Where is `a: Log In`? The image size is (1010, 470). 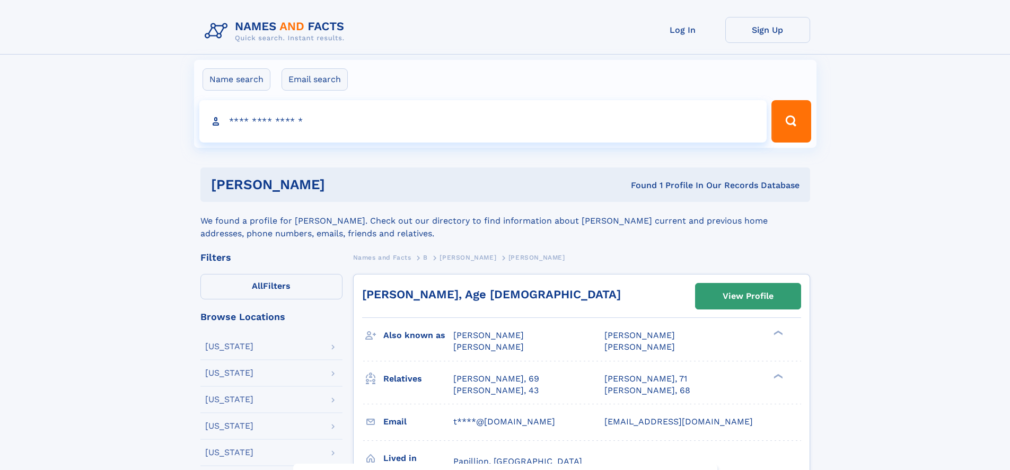
a: Log In is located at coordinates (683, 30).